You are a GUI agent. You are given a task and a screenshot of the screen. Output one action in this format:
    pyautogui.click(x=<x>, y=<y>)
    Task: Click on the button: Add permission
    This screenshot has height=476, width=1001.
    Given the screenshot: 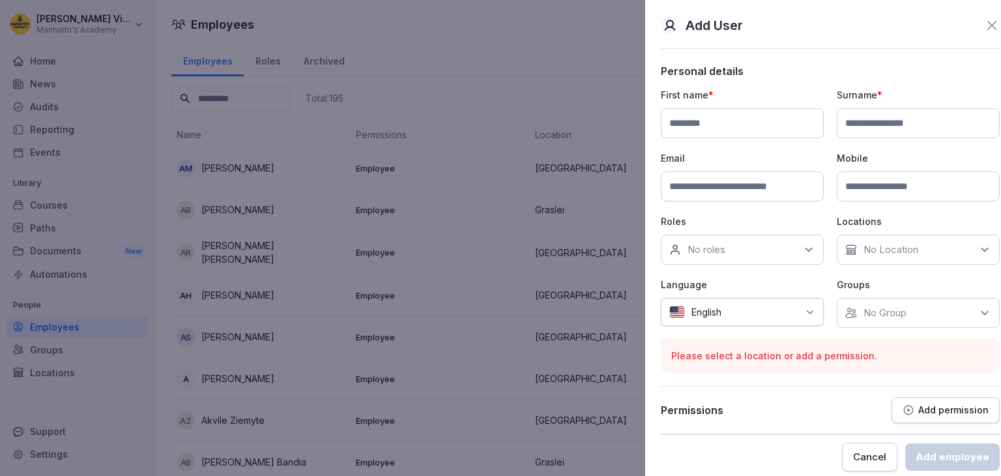 What is the action you would take?
    pyautogui.click(x=946, y=410)
    